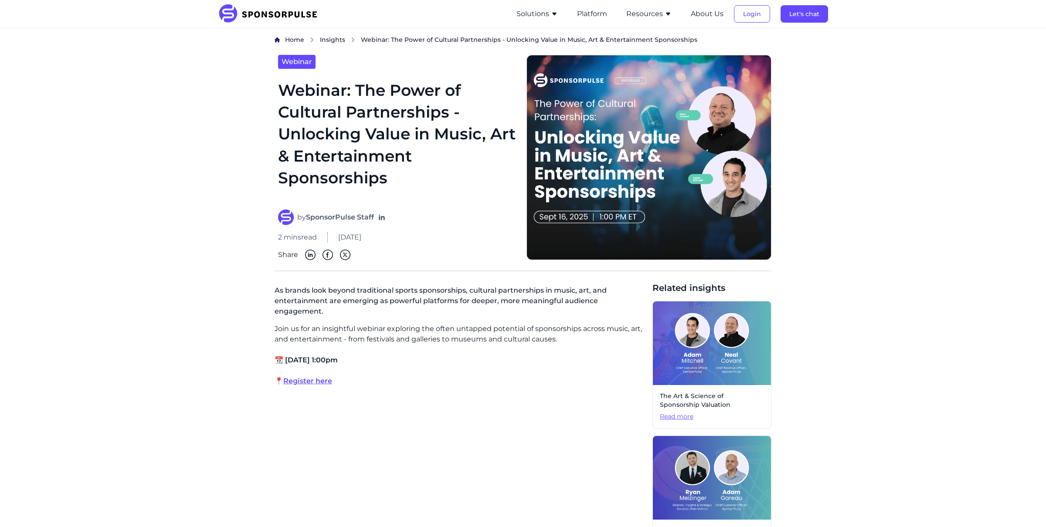  What do you see at coordinates (537, 14) in the screenshot?
I see `button: Solutions` at bounding box center [537, 14].